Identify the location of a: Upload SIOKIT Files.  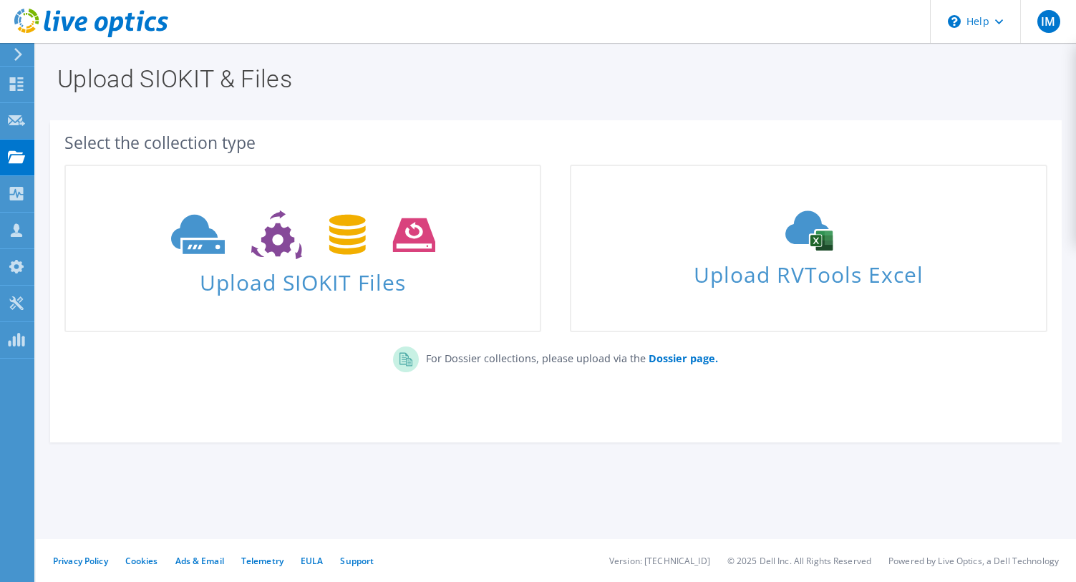
(303, 249).